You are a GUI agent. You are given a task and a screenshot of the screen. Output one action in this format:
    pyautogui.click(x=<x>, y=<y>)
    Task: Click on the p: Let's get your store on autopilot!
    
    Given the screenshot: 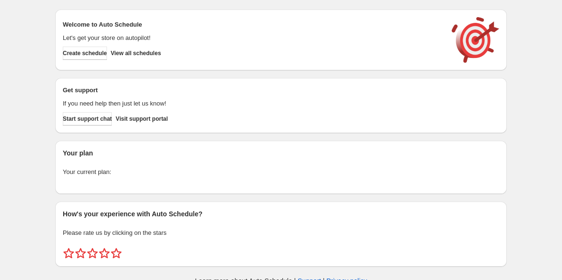 What is the action you would take?
    pyautogui.click(x=253, y=38)
    